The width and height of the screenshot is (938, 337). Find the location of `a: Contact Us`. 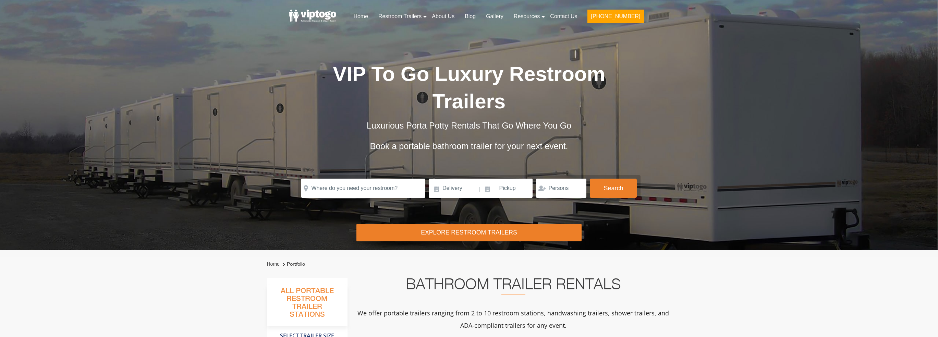

a: Contact Us is located at coordinates (564, 16).